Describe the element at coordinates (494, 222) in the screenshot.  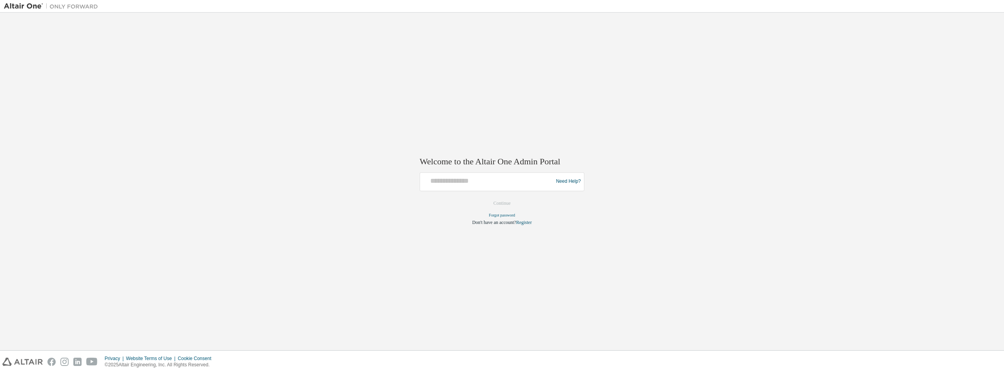
I see `span: Don't have an account?` at that location.